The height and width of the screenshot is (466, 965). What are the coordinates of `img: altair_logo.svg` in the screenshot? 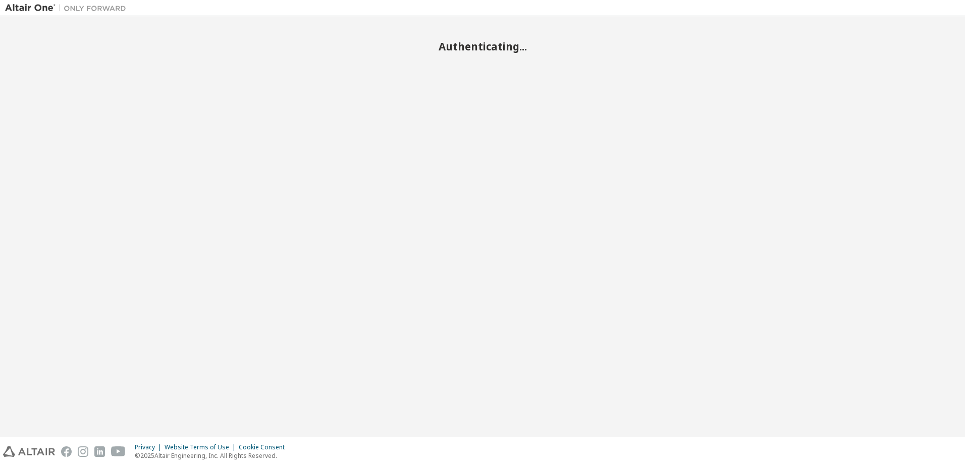 It's located at (29, 452).